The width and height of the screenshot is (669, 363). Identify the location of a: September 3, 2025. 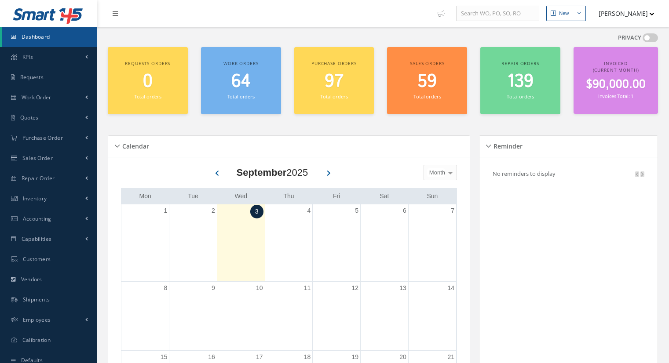
(257, 212).